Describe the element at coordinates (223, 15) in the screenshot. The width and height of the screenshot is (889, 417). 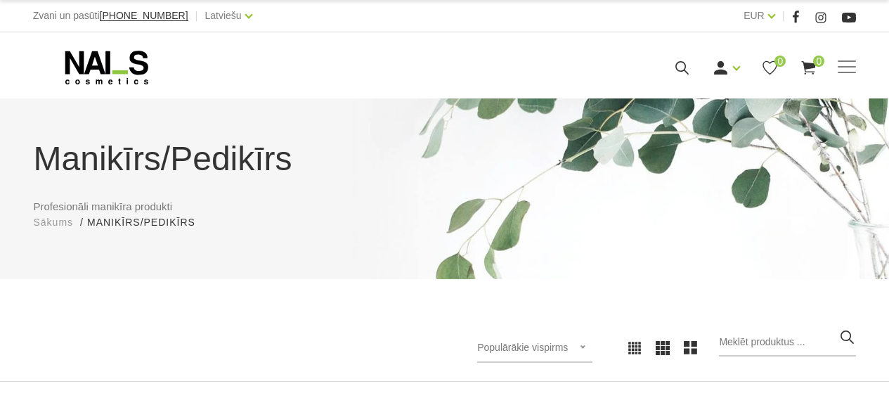
I see `a: Latviešu` at that location.